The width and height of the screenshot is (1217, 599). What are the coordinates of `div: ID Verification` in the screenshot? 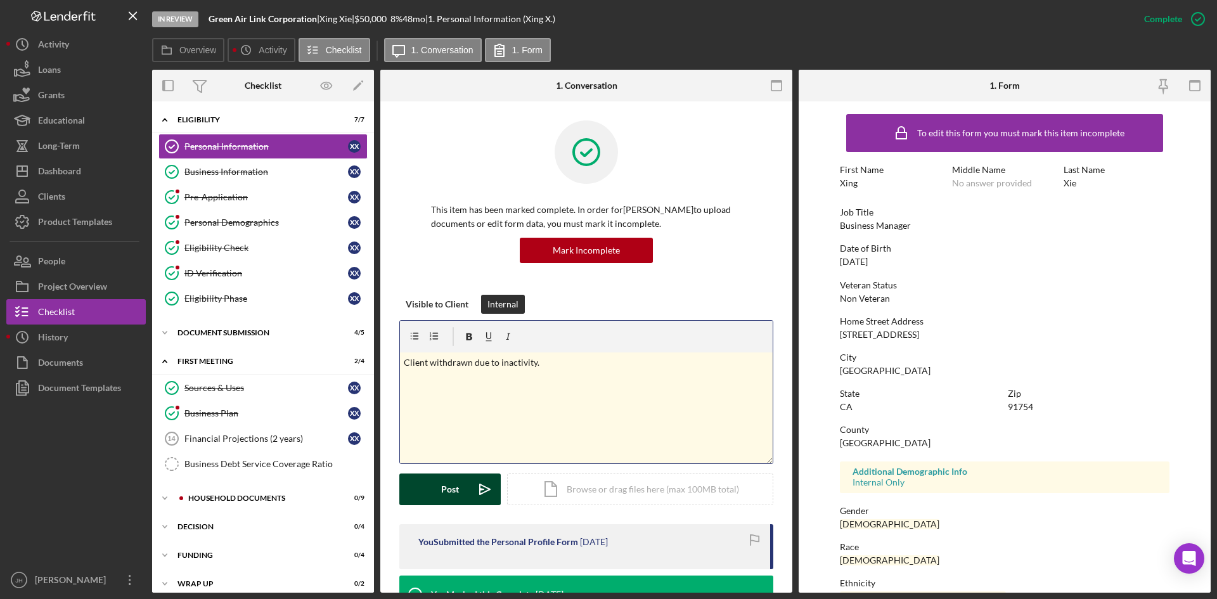 It's located at (266, 273).